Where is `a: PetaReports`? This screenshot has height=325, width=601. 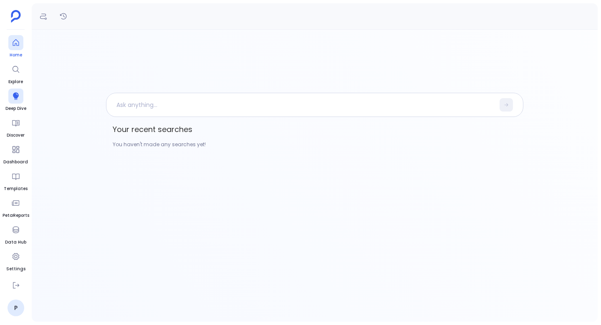 a: PetaReports is located at coordinates (16, 207).